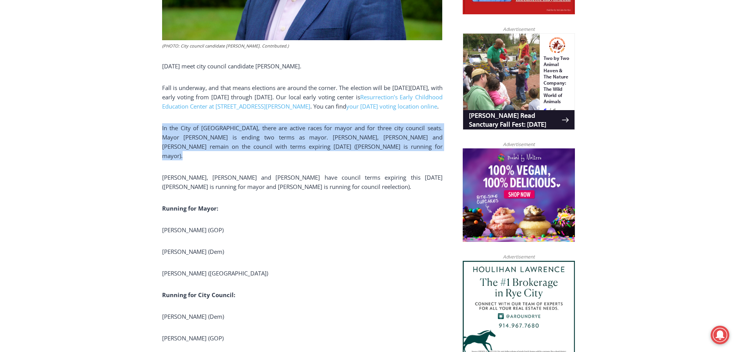 Image resolution: width=737 pixels, height=352 pixels. I want to click on span: . You can find, so click(328, 106).